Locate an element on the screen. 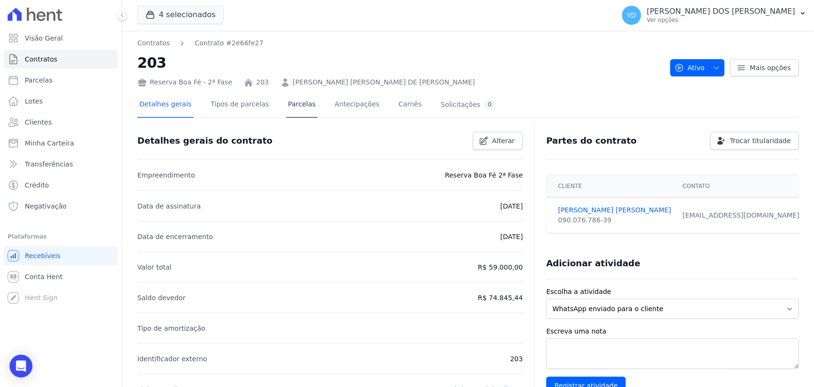  div: Open Intercom Messenger is located at coordinates (21, 366).